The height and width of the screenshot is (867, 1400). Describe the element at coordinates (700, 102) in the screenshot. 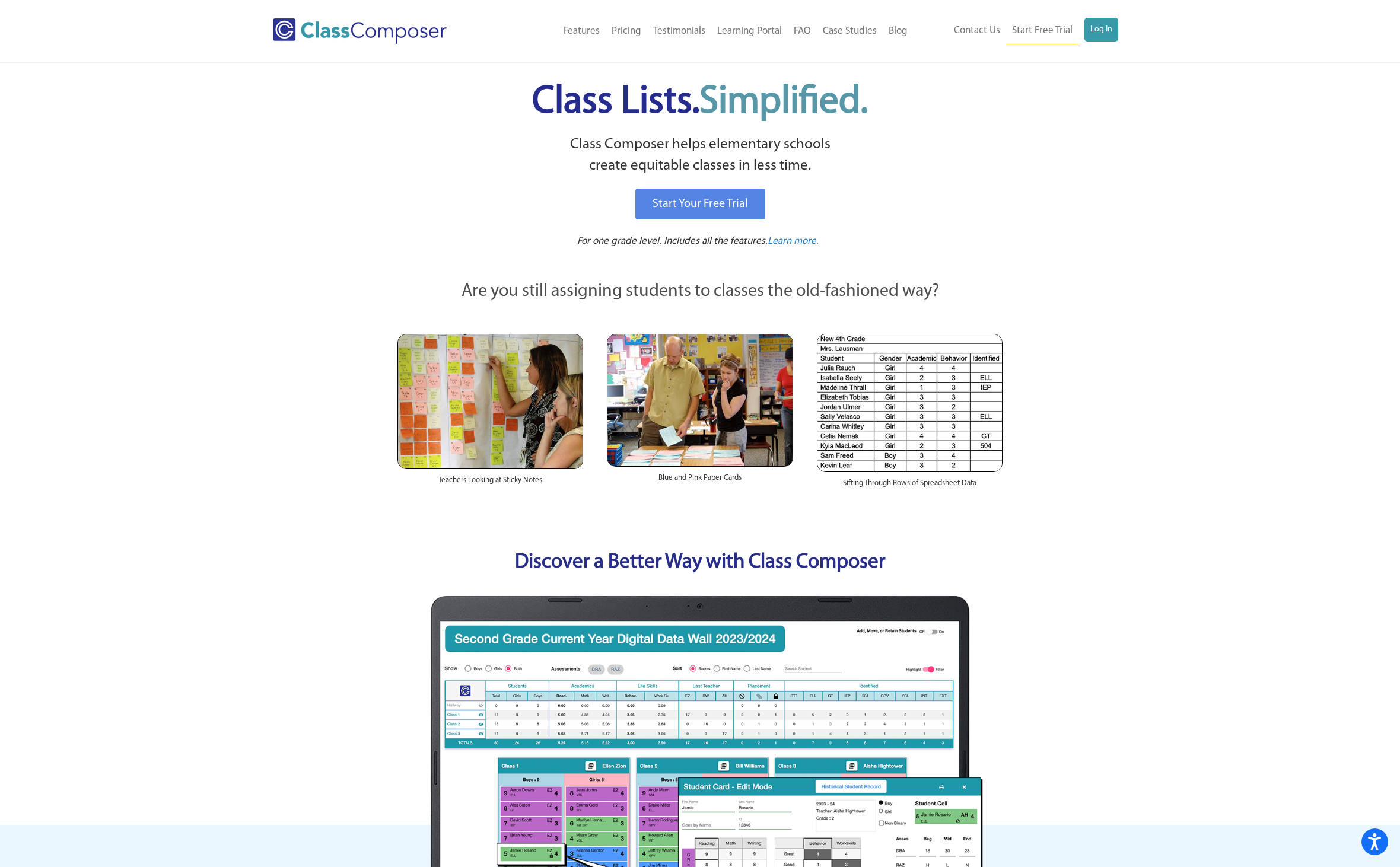

I see `span: Class Lists.` at that location.